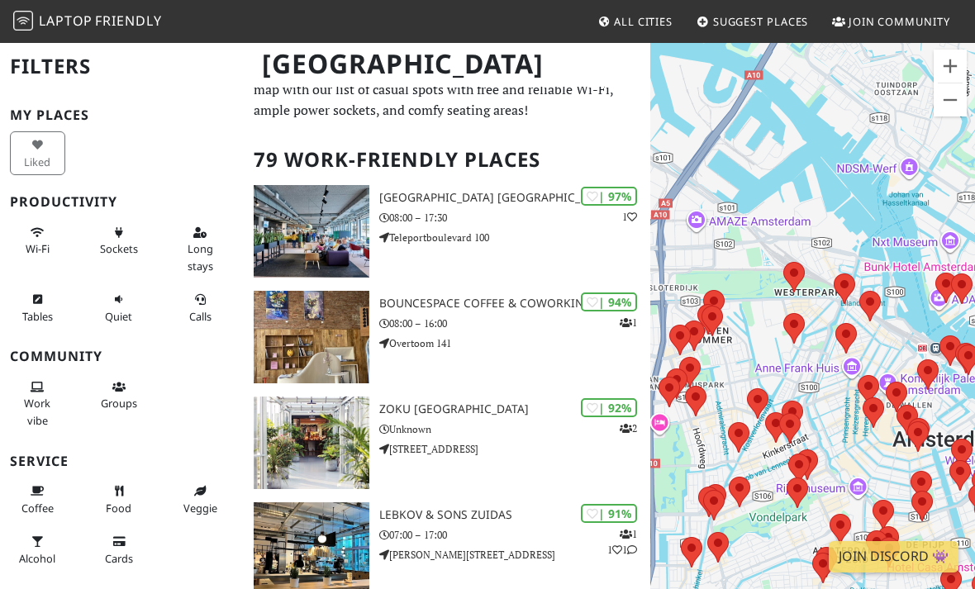 This screenshot has height=589, width=975. I want to click on span: Video/audio calls, so click(200, 316).